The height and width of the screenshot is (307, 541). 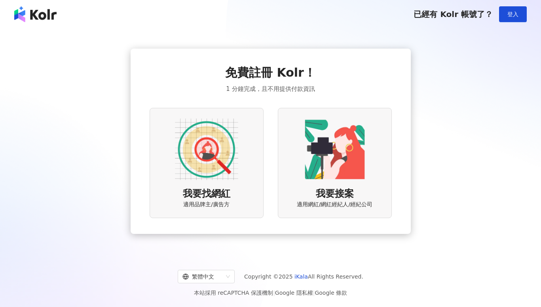 I want to click on a: Google 條款, so click(x=331, y=293).